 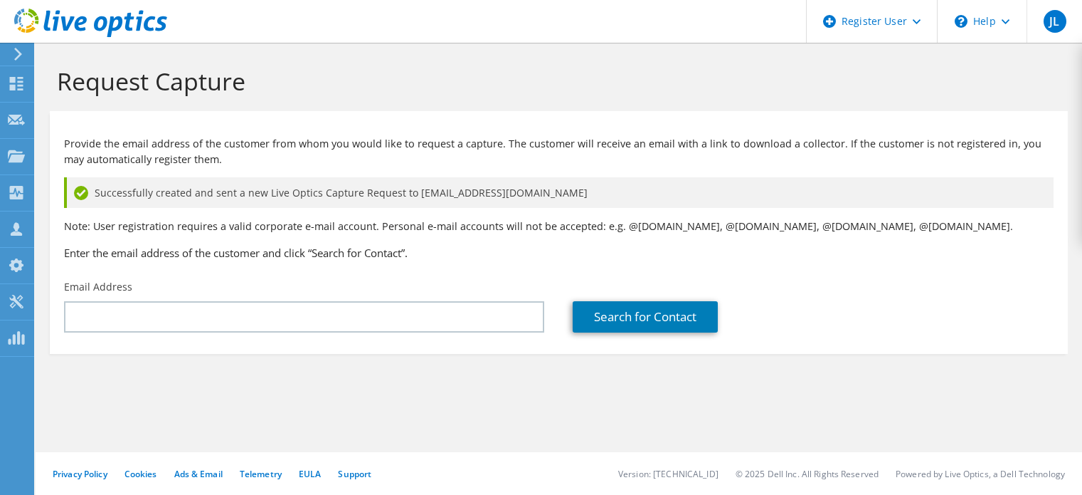 What do you see at coordinates (354, 473) in the screenshot?
I see `a: Support` at bounding box center [354, 473].